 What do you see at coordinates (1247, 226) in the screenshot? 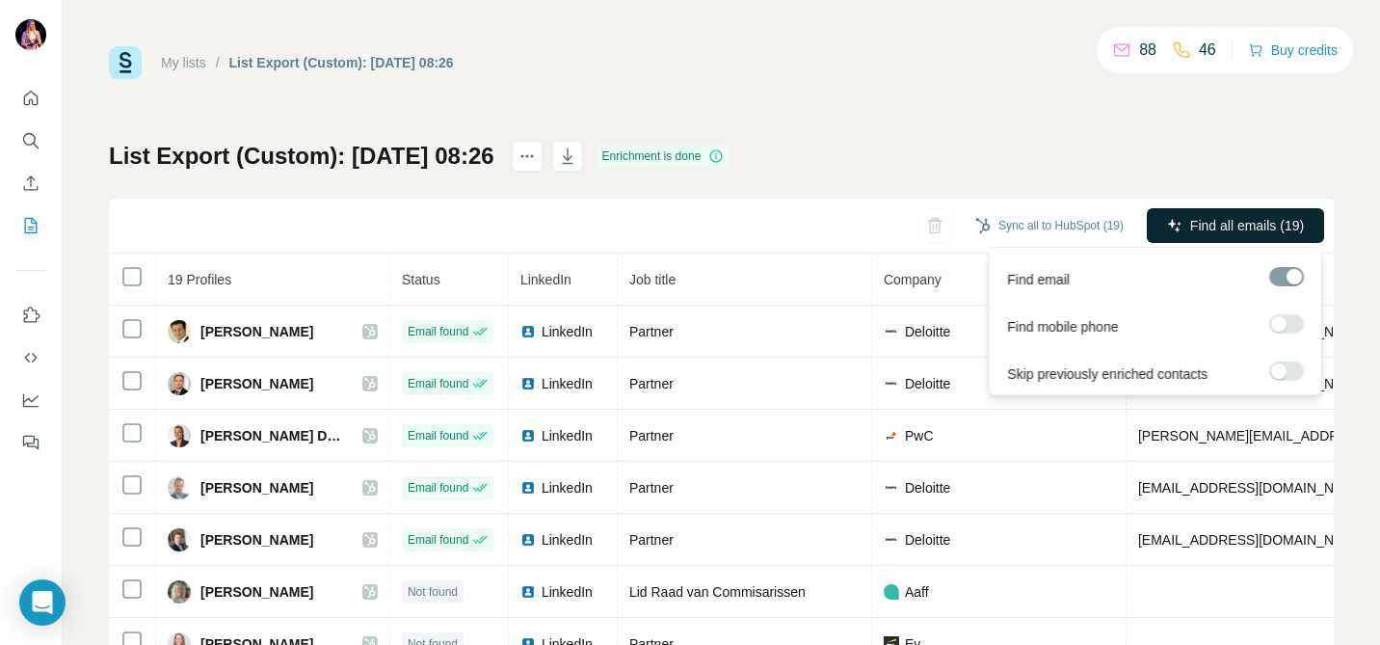
I see `span: Find all emails (19)` at bounding box center [1247, 226].